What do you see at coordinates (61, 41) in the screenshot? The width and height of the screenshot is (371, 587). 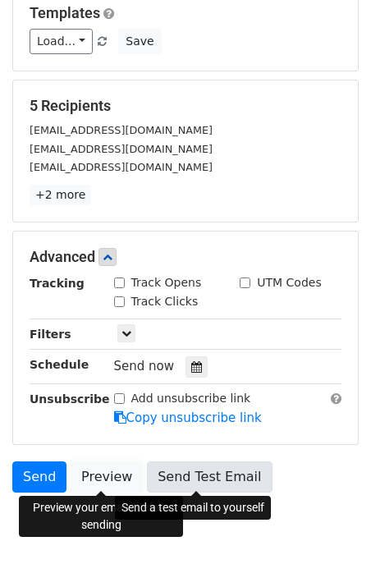 I see `a: Load...` at bounding box center [61, 41].